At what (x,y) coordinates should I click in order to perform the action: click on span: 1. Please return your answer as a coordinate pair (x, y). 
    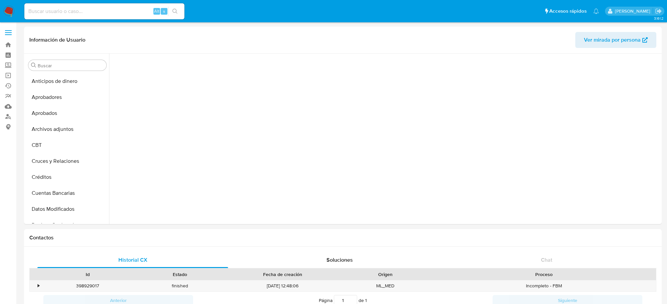
    Looking at the image, I should click on (366, 301).